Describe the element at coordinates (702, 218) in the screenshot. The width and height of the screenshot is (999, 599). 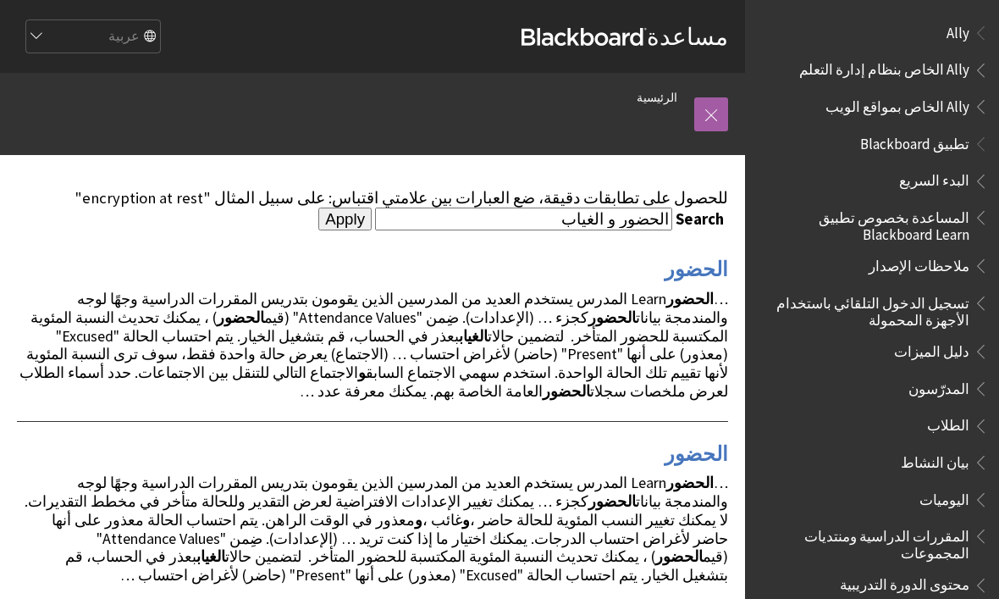
I see `label: Search` at that location.